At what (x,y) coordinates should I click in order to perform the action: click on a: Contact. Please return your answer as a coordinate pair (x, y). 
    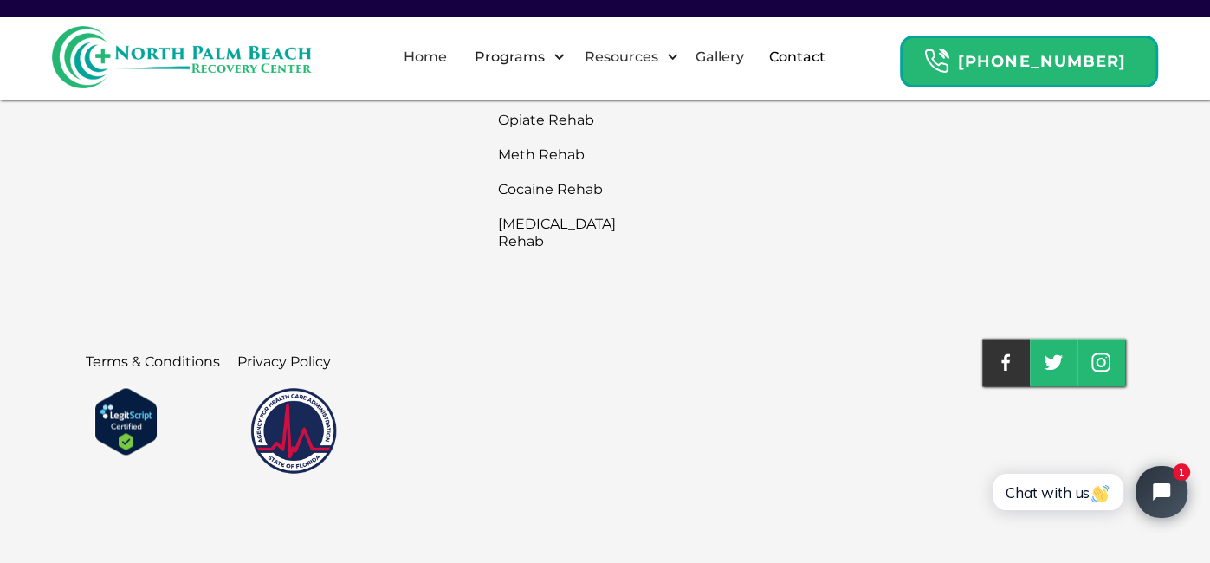
    Looking at the image, I should click on (797, 57).